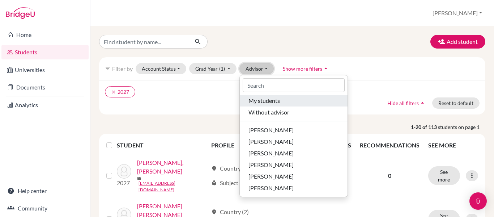 Image resolution: width=494 pixels, height=217 pixels. What do you see at coordinates (108, 68) in the screenshot?
I see `i: filter_list` at bounding box center [108, 68].